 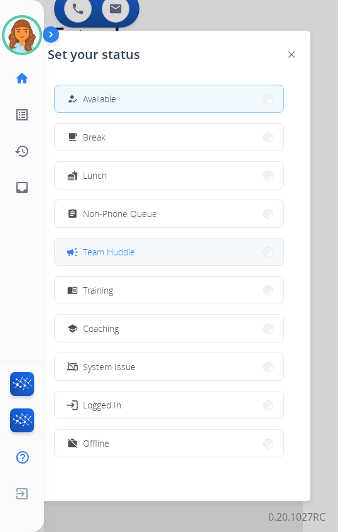 What do you see at coordinates (72, 443) in the screenshot?
I see `mat-icon: work_off` at bounding box center [72, 443].